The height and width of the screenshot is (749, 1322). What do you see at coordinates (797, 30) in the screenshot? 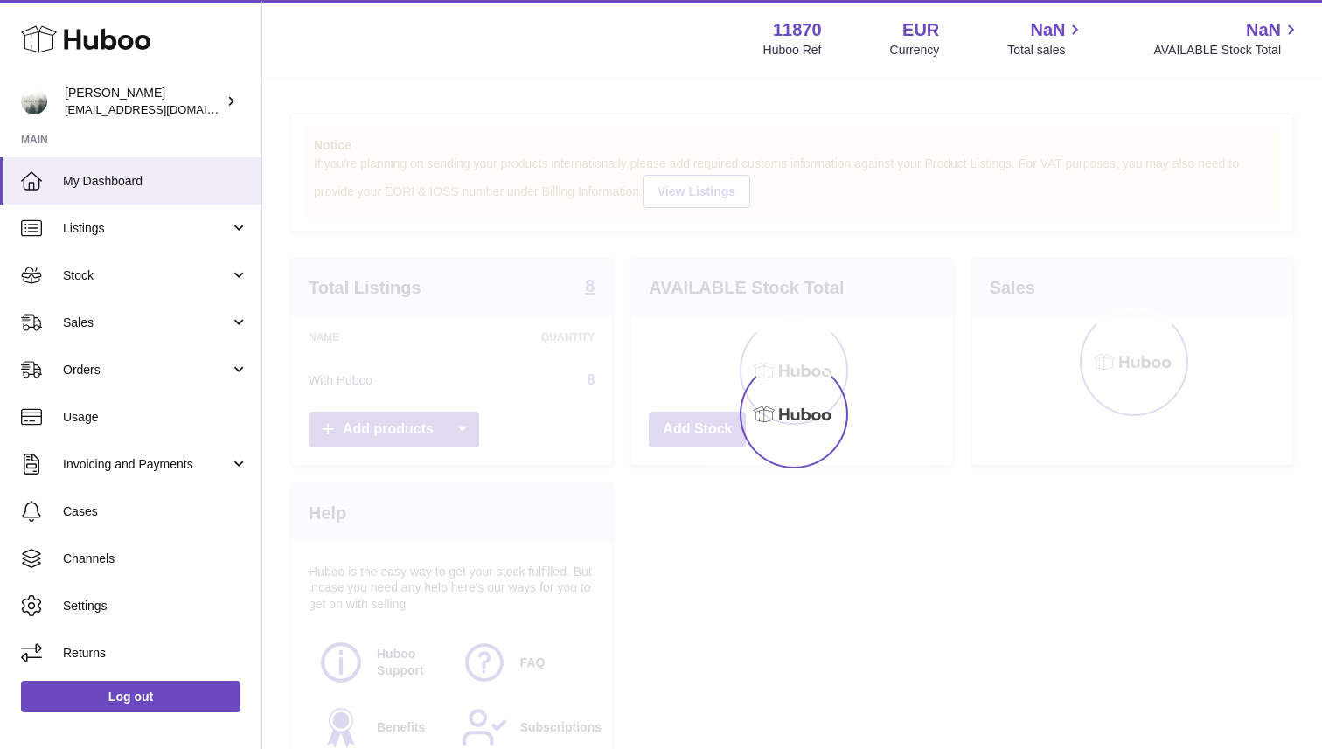
I see `strong: 11870` at bounding box center [797, 30].